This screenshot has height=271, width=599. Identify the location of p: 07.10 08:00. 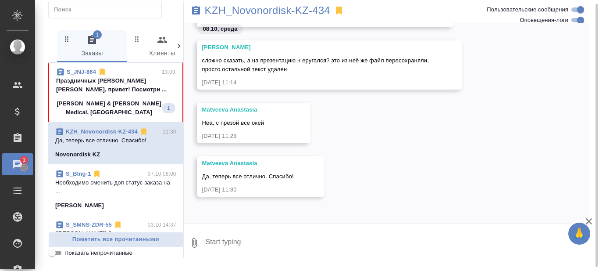
(162, 174).